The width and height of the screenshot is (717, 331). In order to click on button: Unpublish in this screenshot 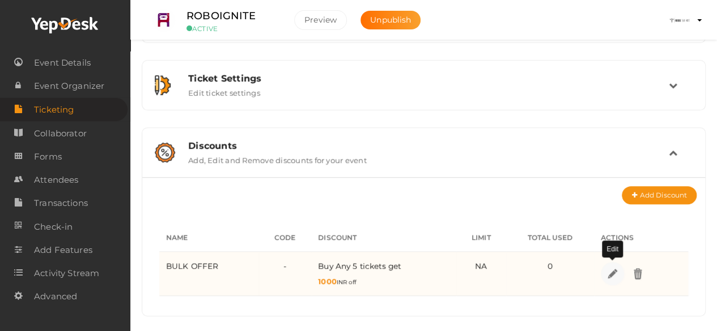, I will do `click(390, 20)`.